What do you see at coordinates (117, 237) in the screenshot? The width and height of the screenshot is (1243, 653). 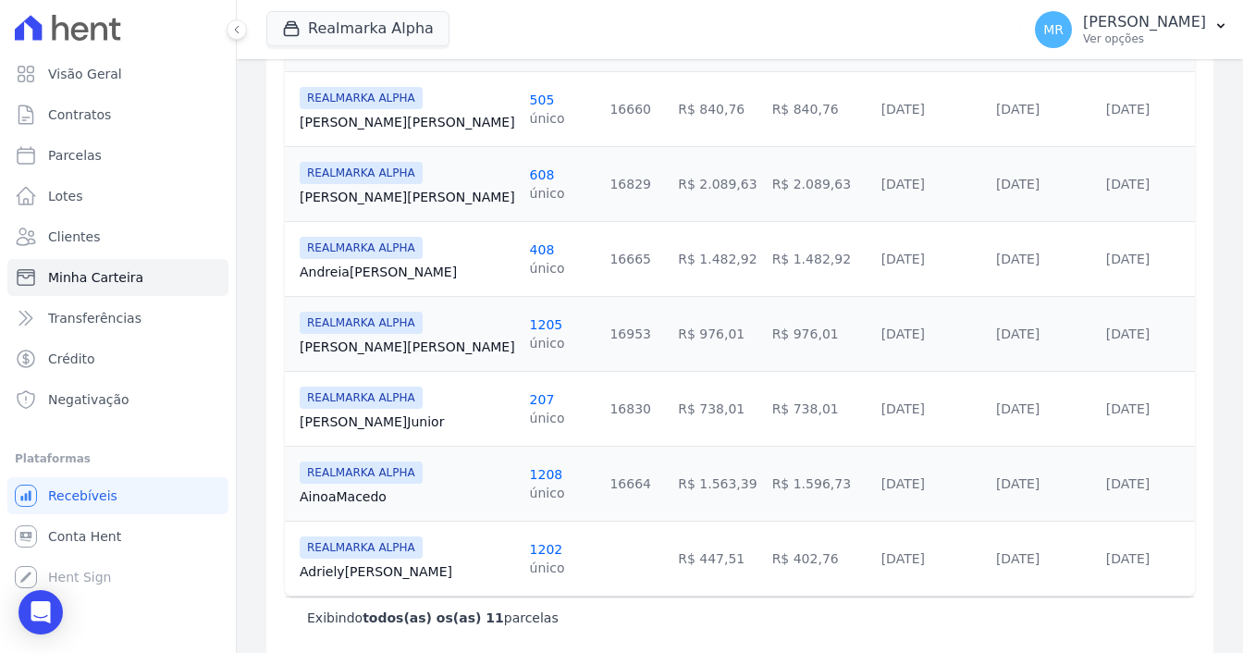 I see `a: Clientes` at bounding box center [117, 237].